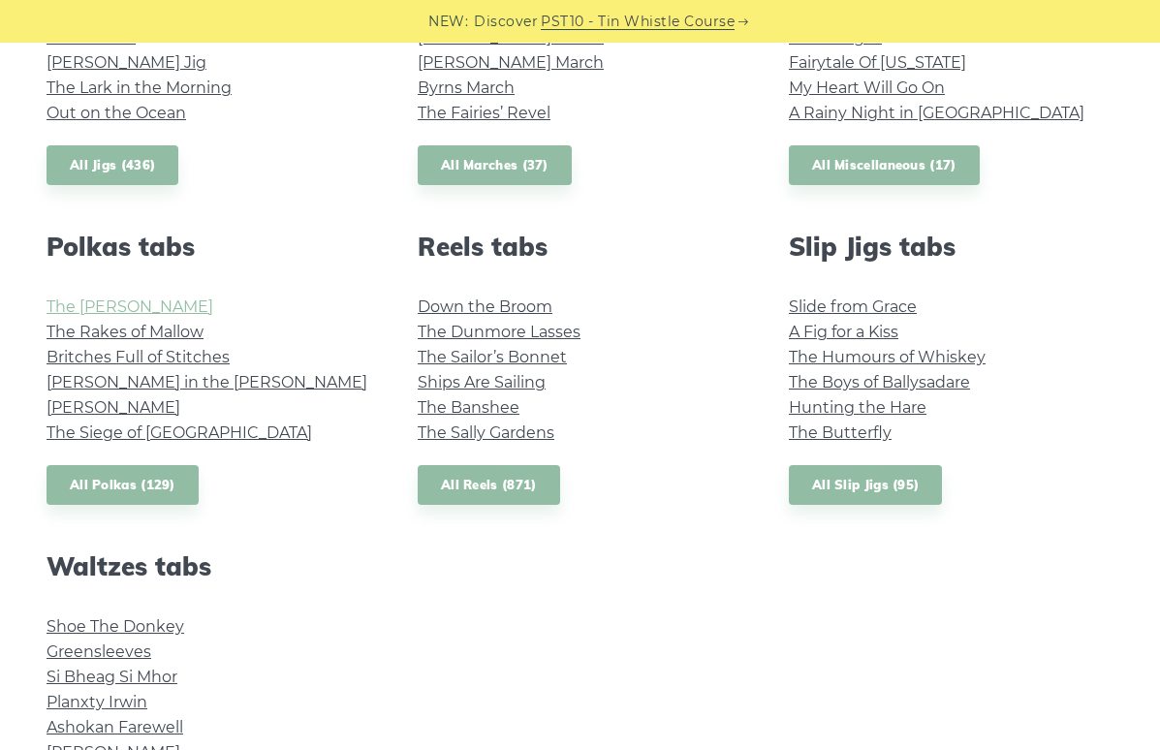  I want to click on span: NEW:, so click(448, 21).